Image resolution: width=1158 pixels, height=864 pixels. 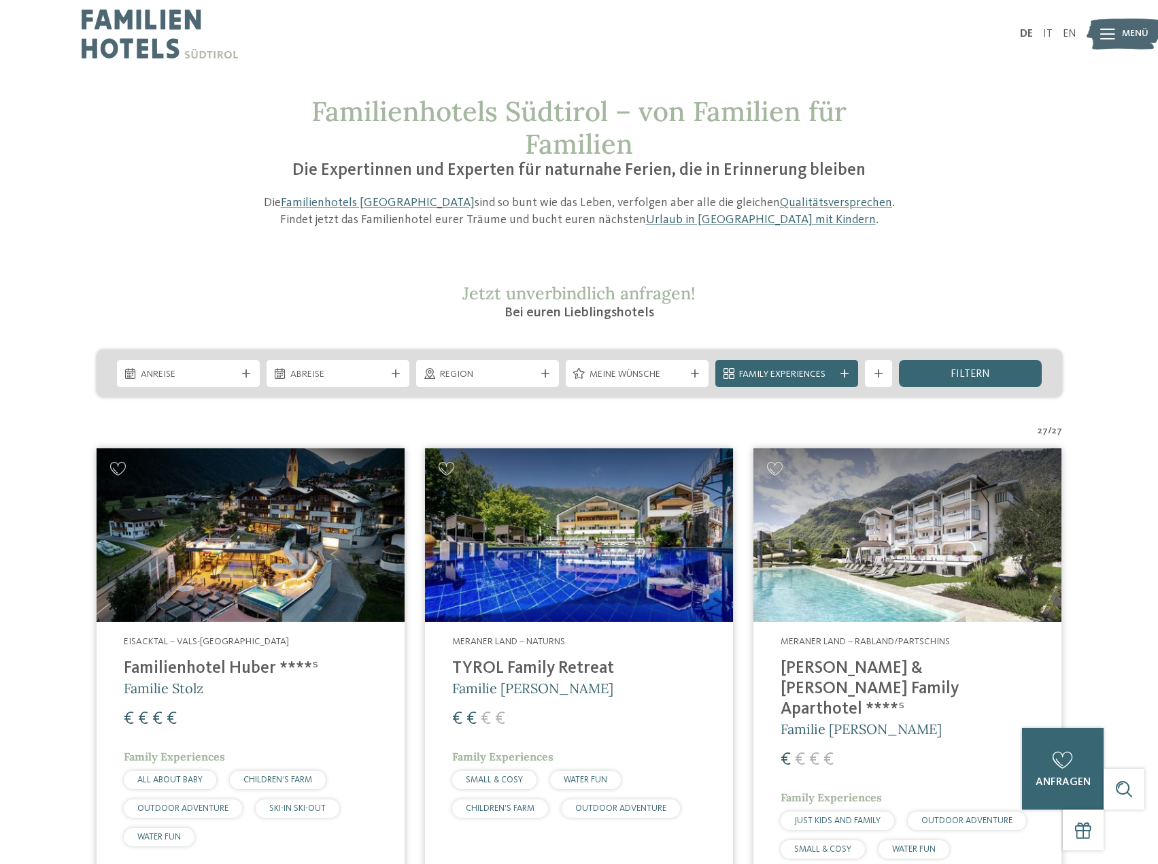 What do you see at coordinates (970, 374) in the screenshot?
I see `span: filtern` at bounding box center [970, 374].